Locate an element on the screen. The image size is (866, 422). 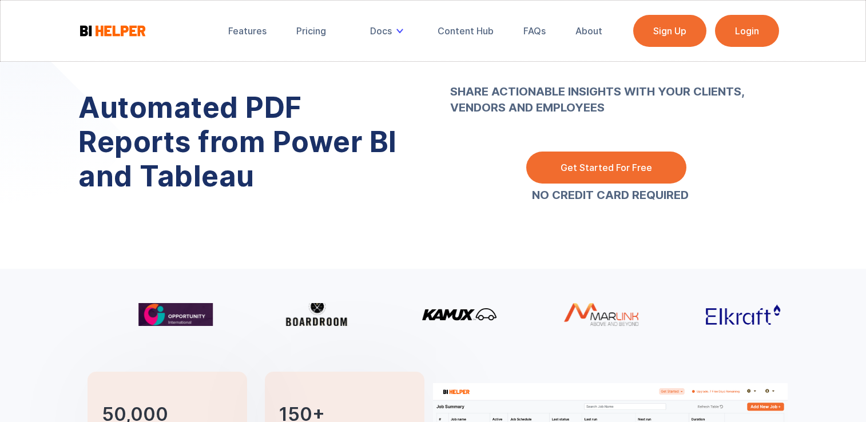
div: About is located at coordinates (588, 31).